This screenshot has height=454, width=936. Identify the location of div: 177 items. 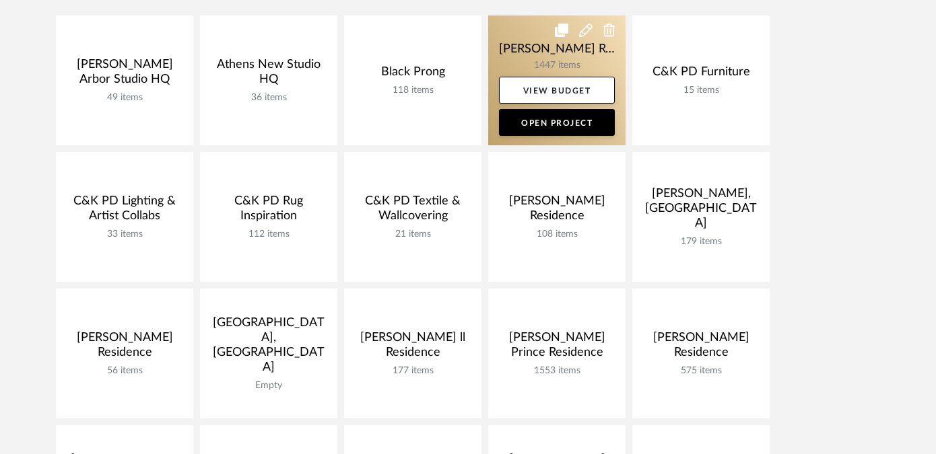
(413, 371).